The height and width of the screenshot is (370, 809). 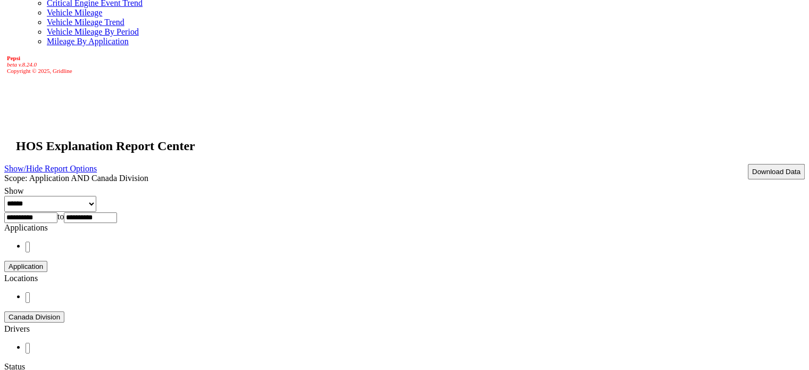 What do you see at coordinates (410, 146) in the screenshot?
I see `h2: HOS Explanation Report Center` at bounding box center [410, 146].